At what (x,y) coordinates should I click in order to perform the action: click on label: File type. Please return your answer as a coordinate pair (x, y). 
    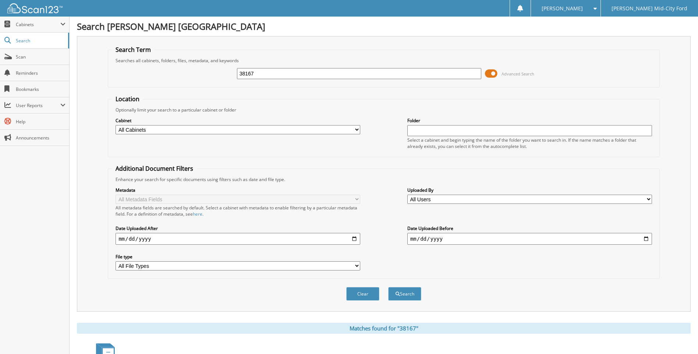
    Looking at the image, I should click on (238, 256).